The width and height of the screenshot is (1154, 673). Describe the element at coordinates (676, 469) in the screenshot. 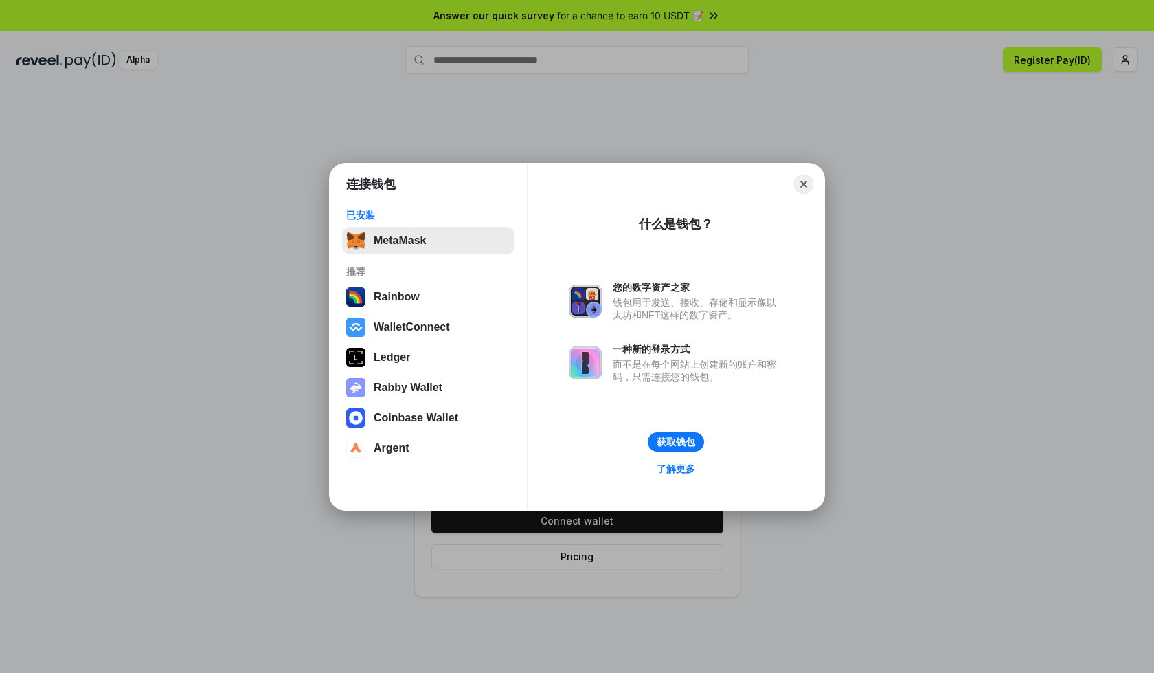

I see `a: 了解更多` at that location.